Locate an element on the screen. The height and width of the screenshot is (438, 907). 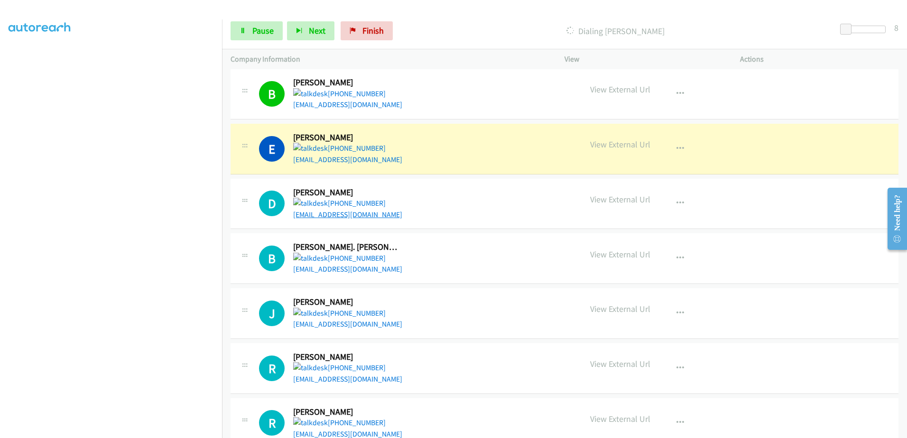
div: 8 is located at coordinates (896, 28).